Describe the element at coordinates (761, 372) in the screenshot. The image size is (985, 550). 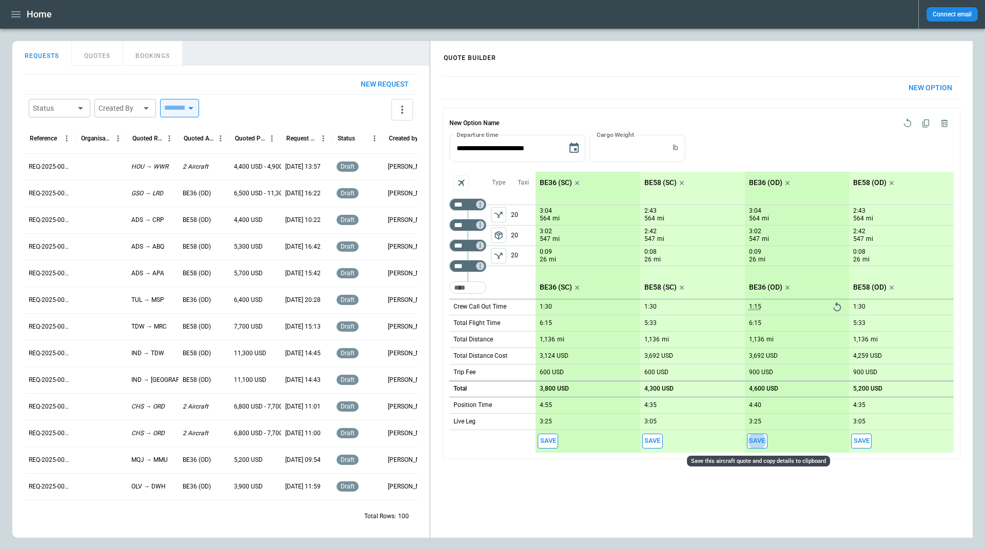
I see `p: 900 USD` at that location.